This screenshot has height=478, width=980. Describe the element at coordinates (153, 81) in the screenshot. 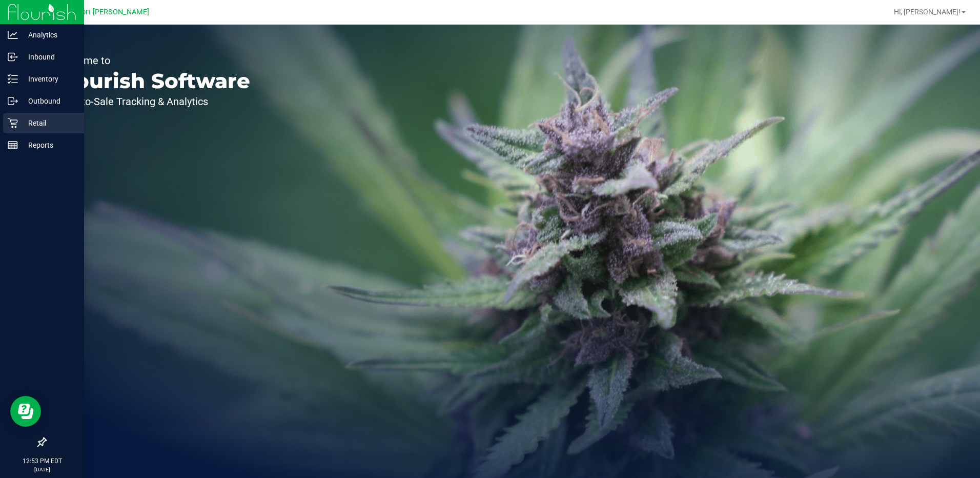

I see `p: Flourish Software` at that location.